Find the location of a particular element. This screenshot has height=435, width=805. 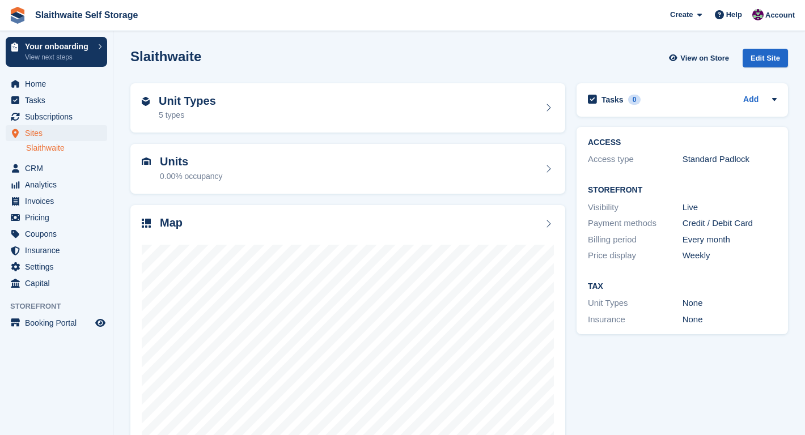

h2: Tax is located at coordinates (682, 287).